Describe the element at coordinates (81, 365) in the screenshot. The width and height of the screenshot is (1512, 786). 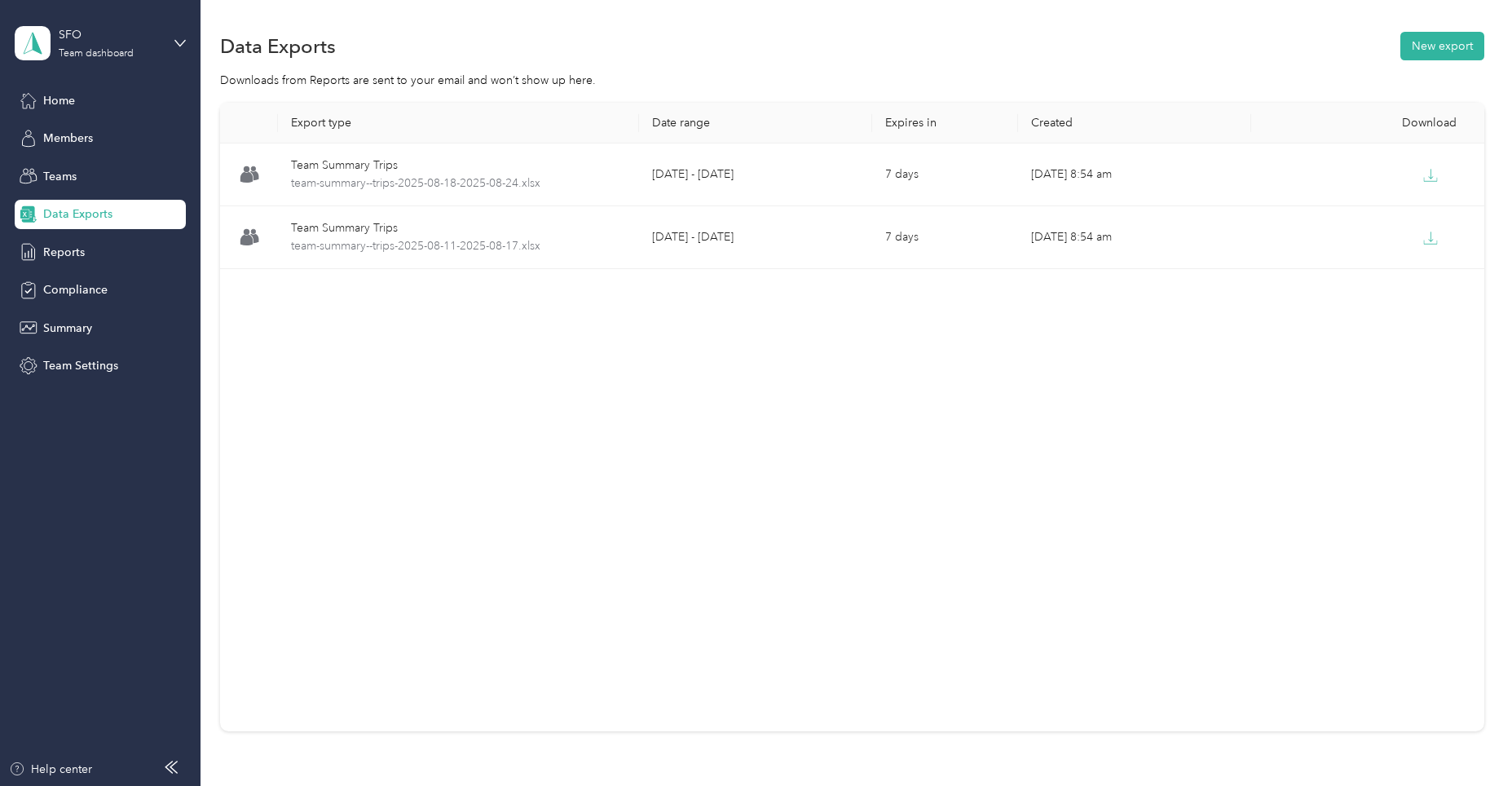
I see `span: Team Settings` at that location.